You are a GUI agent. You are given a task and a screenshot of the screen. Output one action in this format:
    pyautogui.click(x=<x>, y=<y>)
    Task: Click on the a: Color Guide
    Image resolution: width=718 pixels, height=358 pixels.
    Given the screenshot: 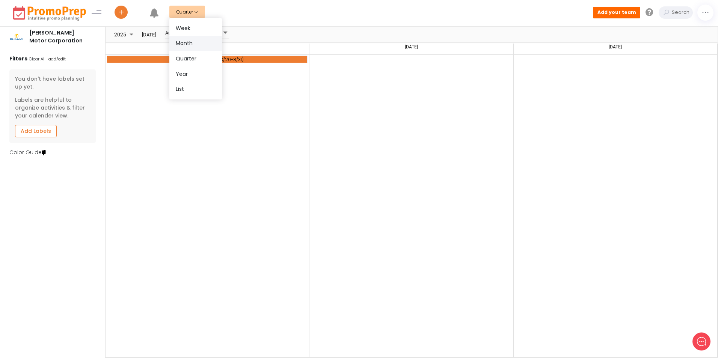 What is the action you would take?
    pyautogui.click(x=27, y=152)
    